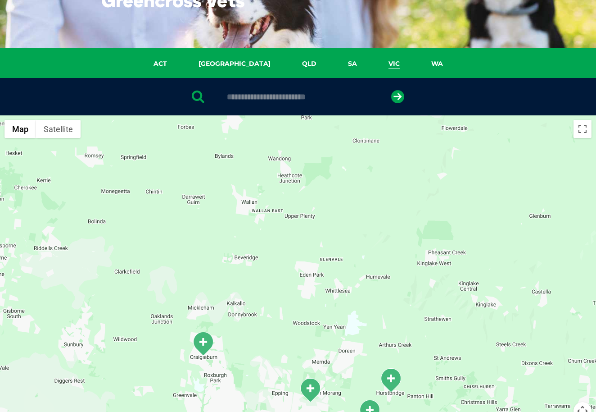 The width and height of the screenshot is (596, 412). Describe the element at coordinates (309, 63) in the screenshot. I see `a: QLD` at that location.